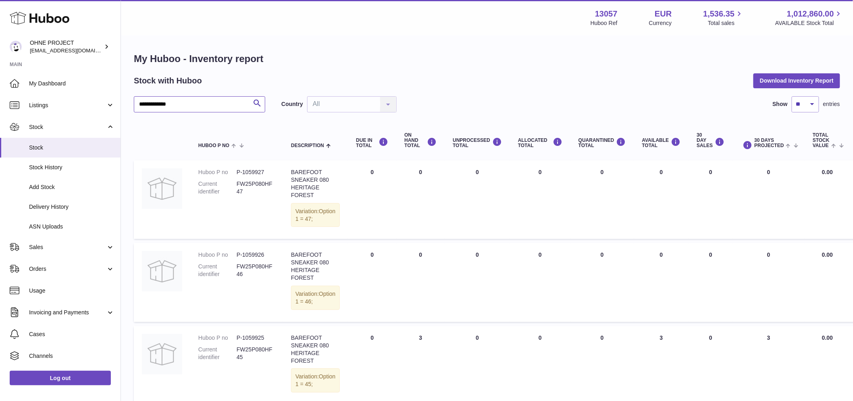 The image size is (853, 401). Describe the element at coordinates (67, 313) in the screenshot. I see `span: Invoicing and Payments` at that location.